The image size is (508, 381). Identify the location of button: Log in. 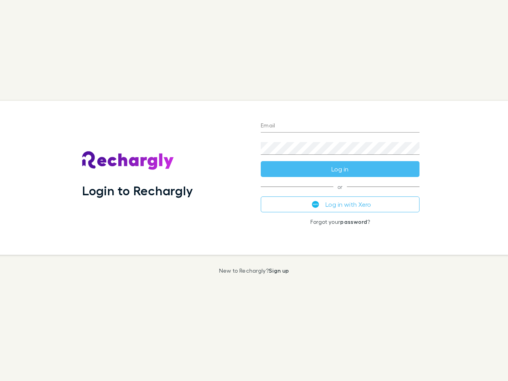
(340, 169).